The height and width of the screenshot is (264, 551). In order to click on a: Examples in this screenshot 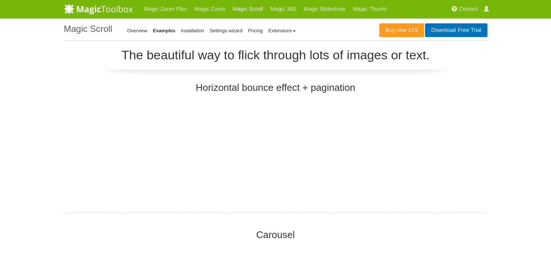, I will do `click(164, 30)`.